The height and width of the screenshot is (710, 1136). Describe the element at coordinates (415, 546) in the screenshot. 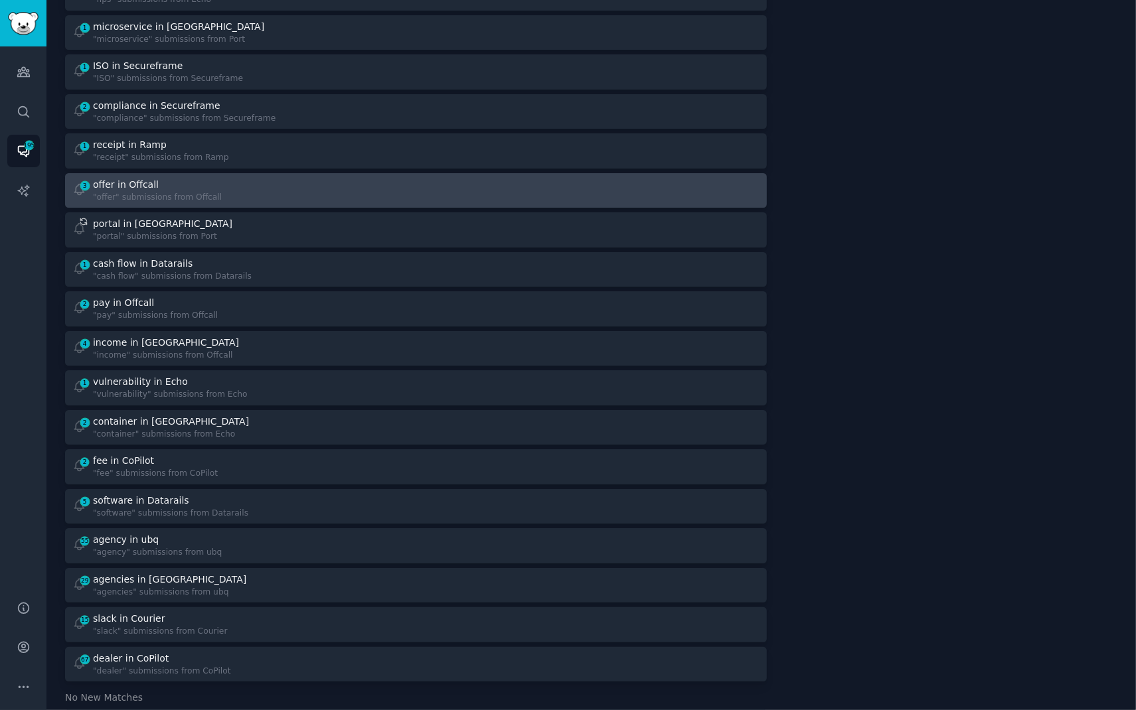

I see `a: 55agency in ubq"agency" submissions from ubq` at that location.